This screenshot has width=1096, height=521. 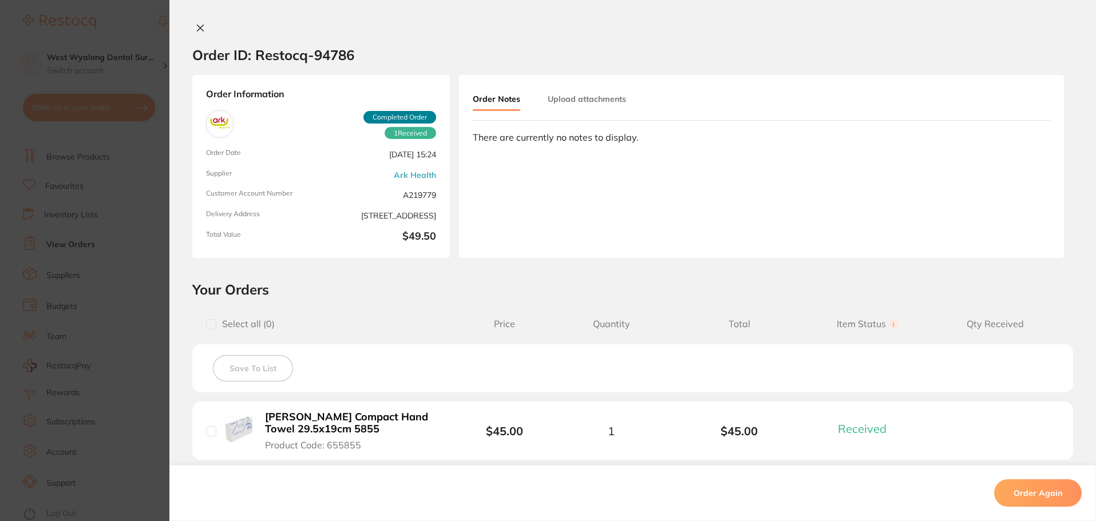 What do you see at coordinates (1038, 493) in the screenshot?
I see `button: Order Again` at bounding box center [1038, 493].